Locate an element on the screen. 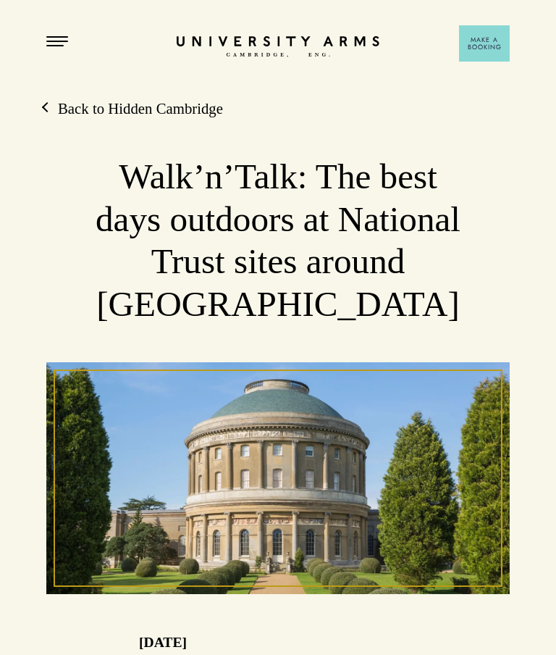 This screenshot has width=556, height=655. button: Make a BookingArrow icon is located at coordinates (485, 43).